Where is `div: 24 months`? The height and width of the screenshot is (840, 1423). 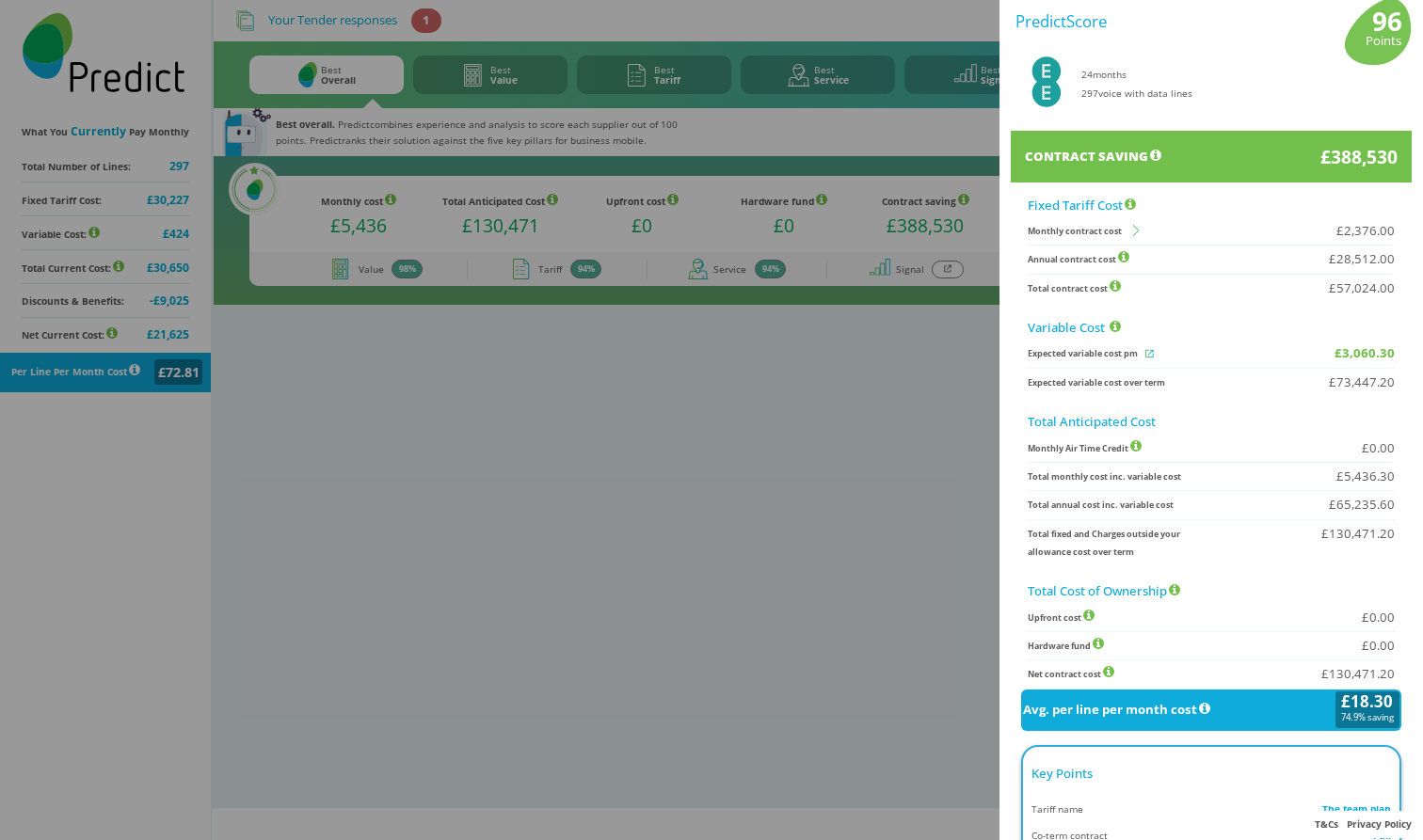
div: 24 months is located at coordinates (1136, 74).